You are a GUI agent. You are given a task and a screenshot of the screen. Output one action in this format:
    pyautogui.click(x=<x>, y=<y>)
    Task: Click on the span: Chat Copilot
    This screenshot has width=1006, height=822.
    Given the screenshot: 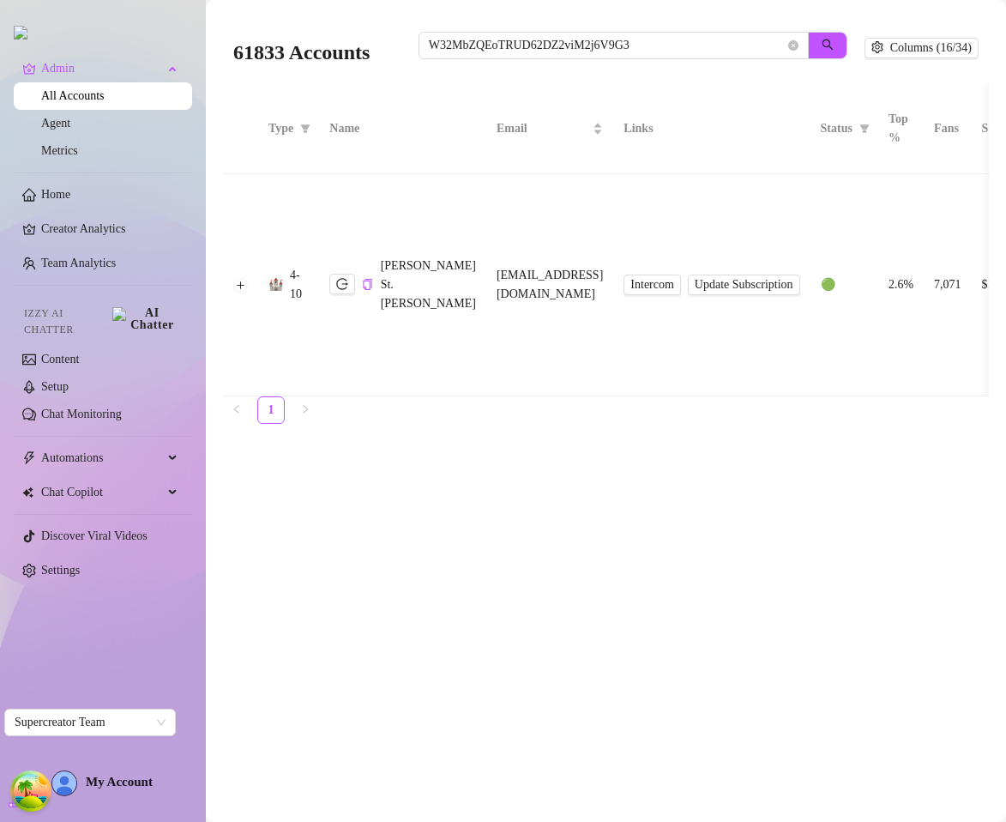 What is the action you would take?
    pyautogui.click(x=102, y=492)
    